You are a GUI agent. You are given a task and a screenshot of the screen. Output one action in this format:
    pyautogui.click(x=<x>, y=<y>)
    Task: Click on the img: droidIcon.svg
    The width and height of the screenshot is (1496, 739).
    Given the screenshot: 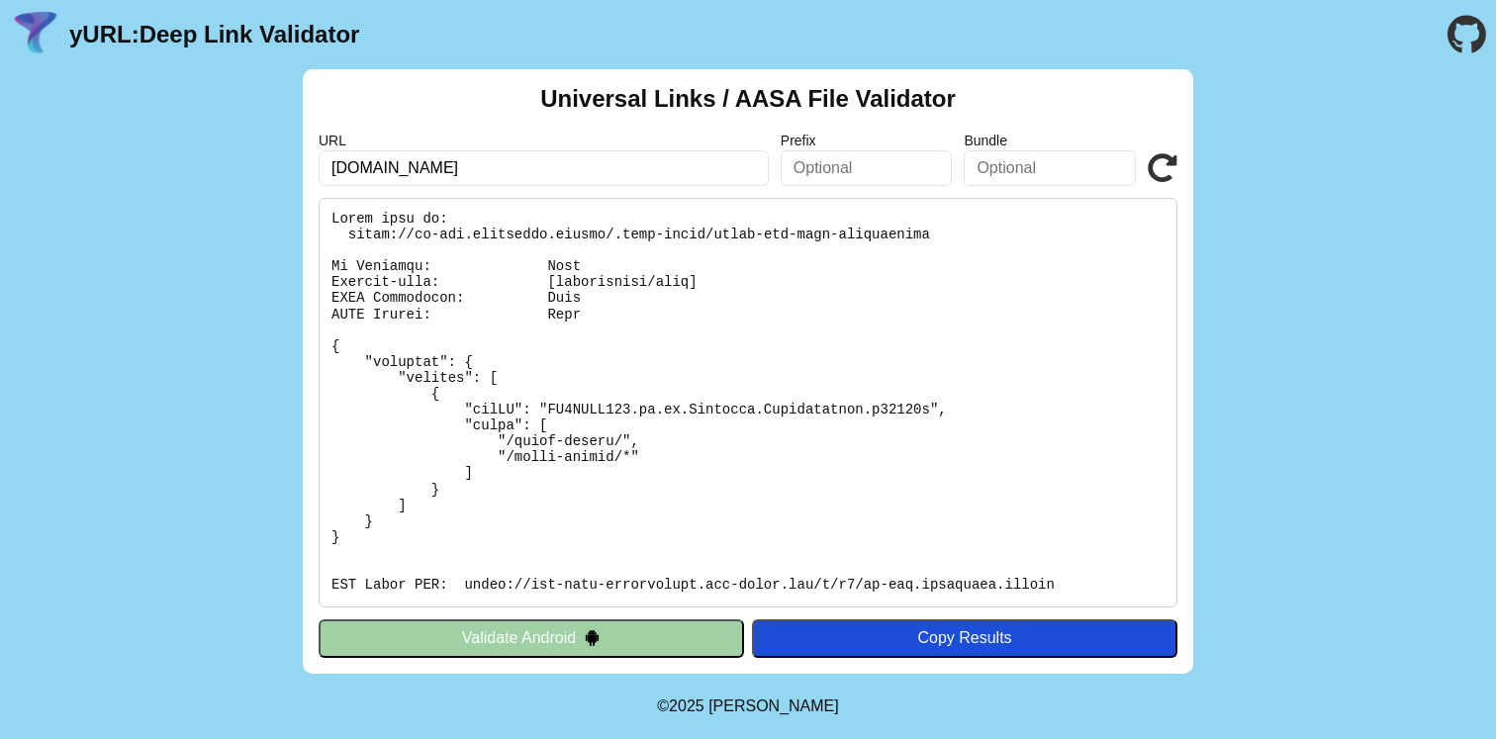 What is the action you would take?
    pyautogui.click(x=592, y=637)
    